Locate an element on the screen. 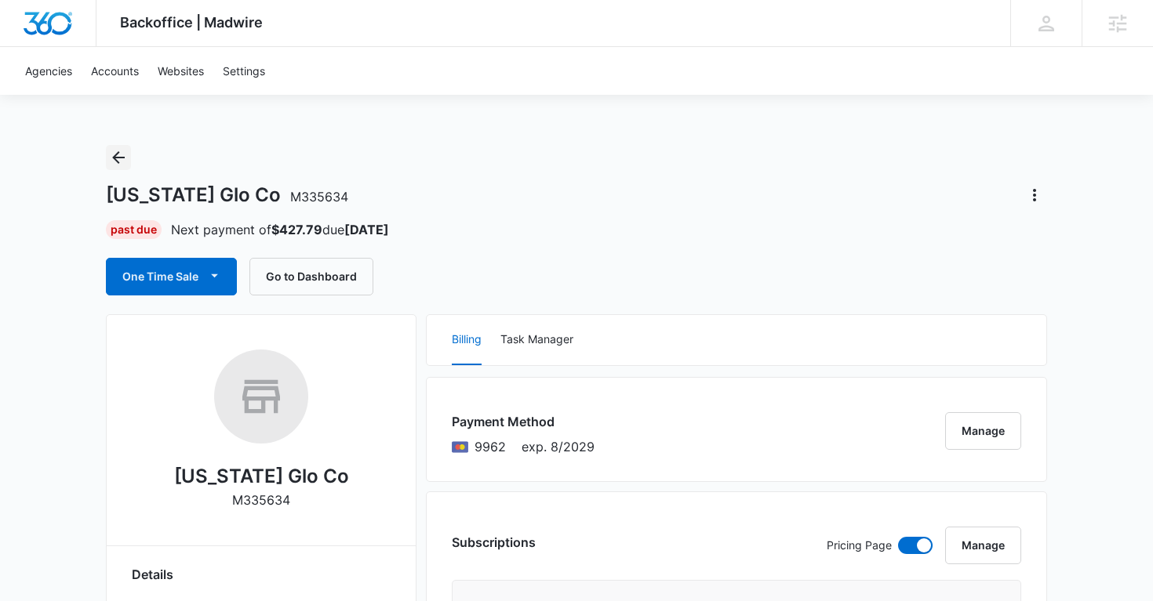 The height and width of the screenshot is (601, 1153). span: Details is located at coordinates (152, 575).